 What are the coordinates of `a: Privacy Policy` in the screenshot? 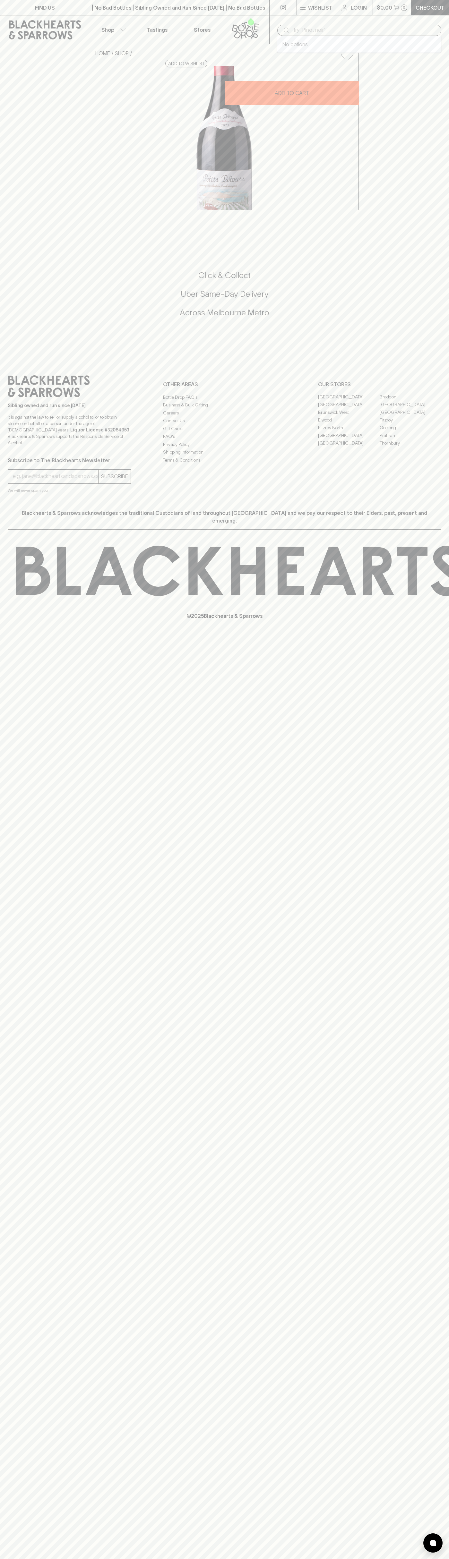 It's located at (225, 444).